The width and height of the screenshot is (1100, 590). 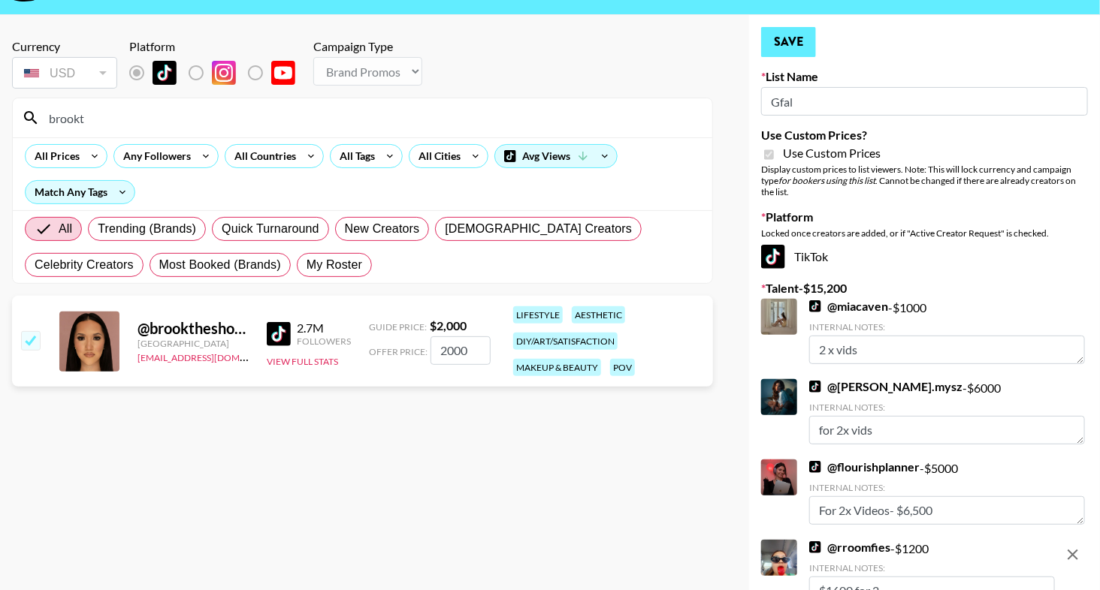 I want to click on em: for bookers using this list, so click(x=826, y=180).